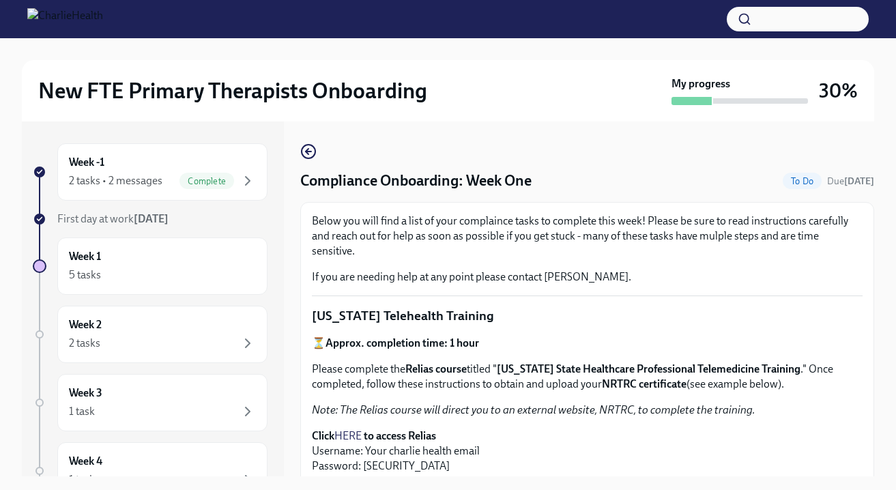 This screenshot has width=896, height=490. Describe the element at coordinates (587, 377) in the screenshot. I see `p: Please complete the titled " ." Once completed, follow these instructions to obtain and upload yo...` at that location.